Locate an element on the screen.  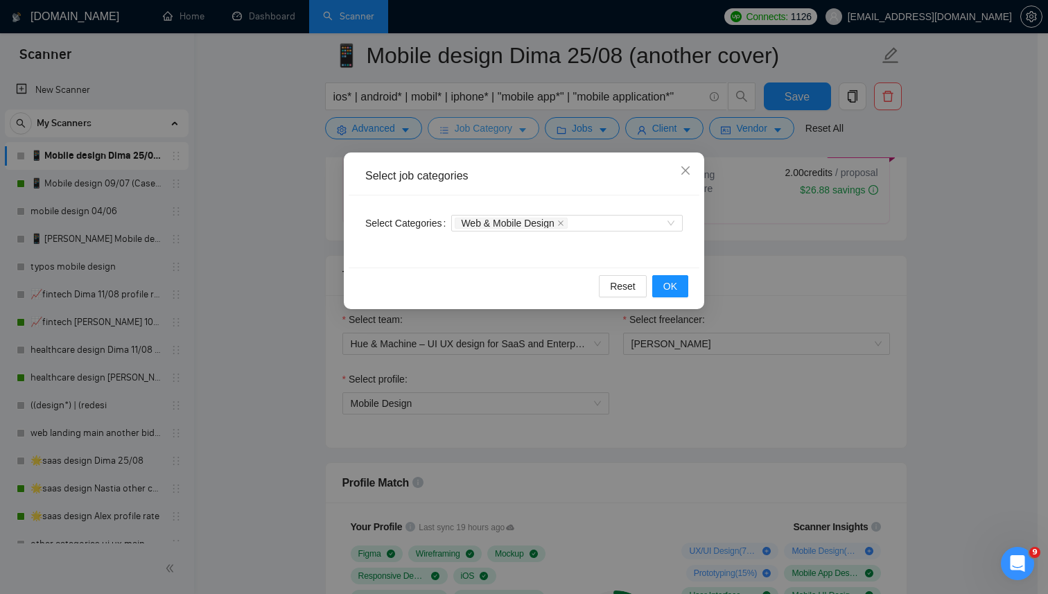
div: Select job categories is located at coordinates (524, 176).